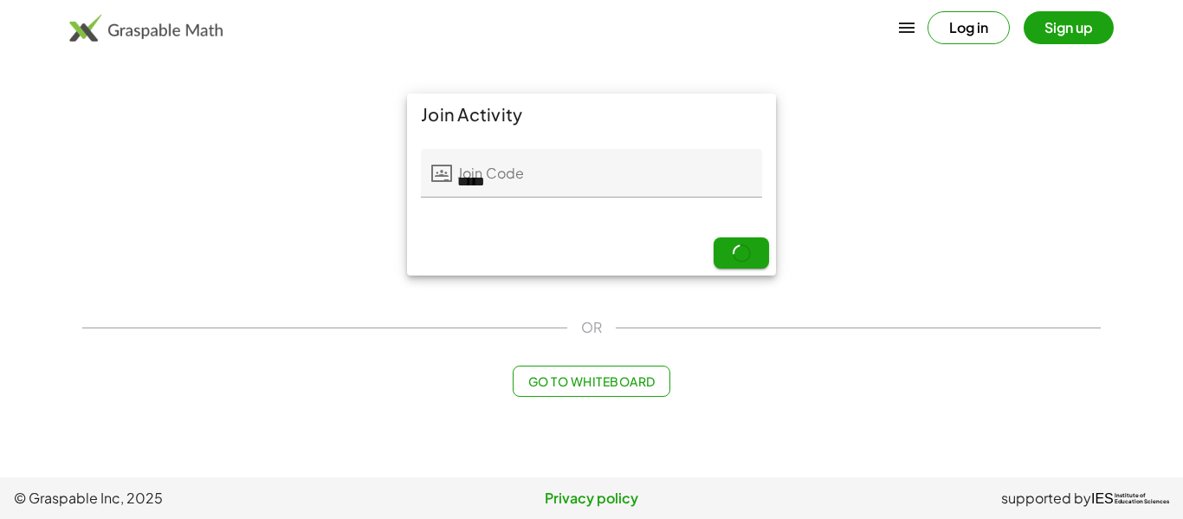 The height and width of the screenshot is (519, 1183). What do you see at coordinates (591, 498) in the screenshot?
I see `a: Privacy policy` at bounding box center [591, 498].